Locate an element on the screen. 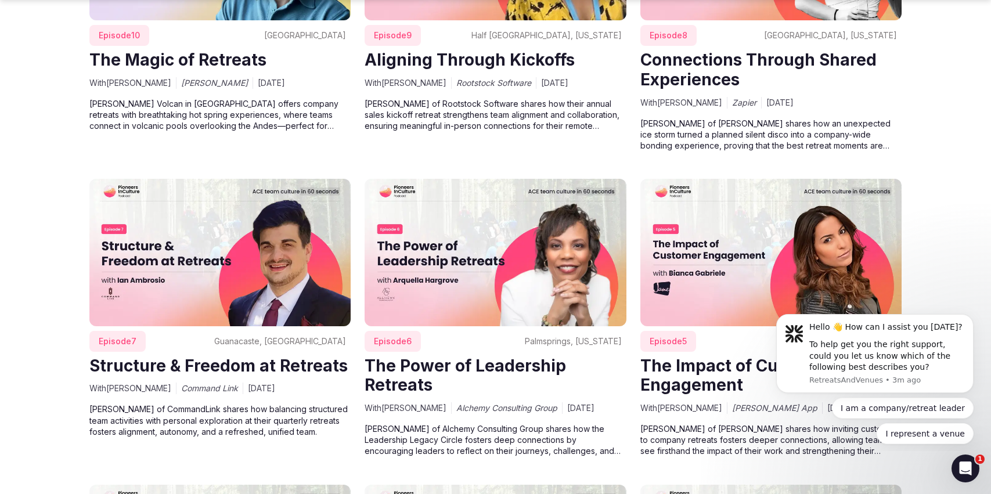 Image resolution: width=991 pixels, height=494 pixels. img: Profile image for RetreatsAndVenues is located at coordinates (35, 30).